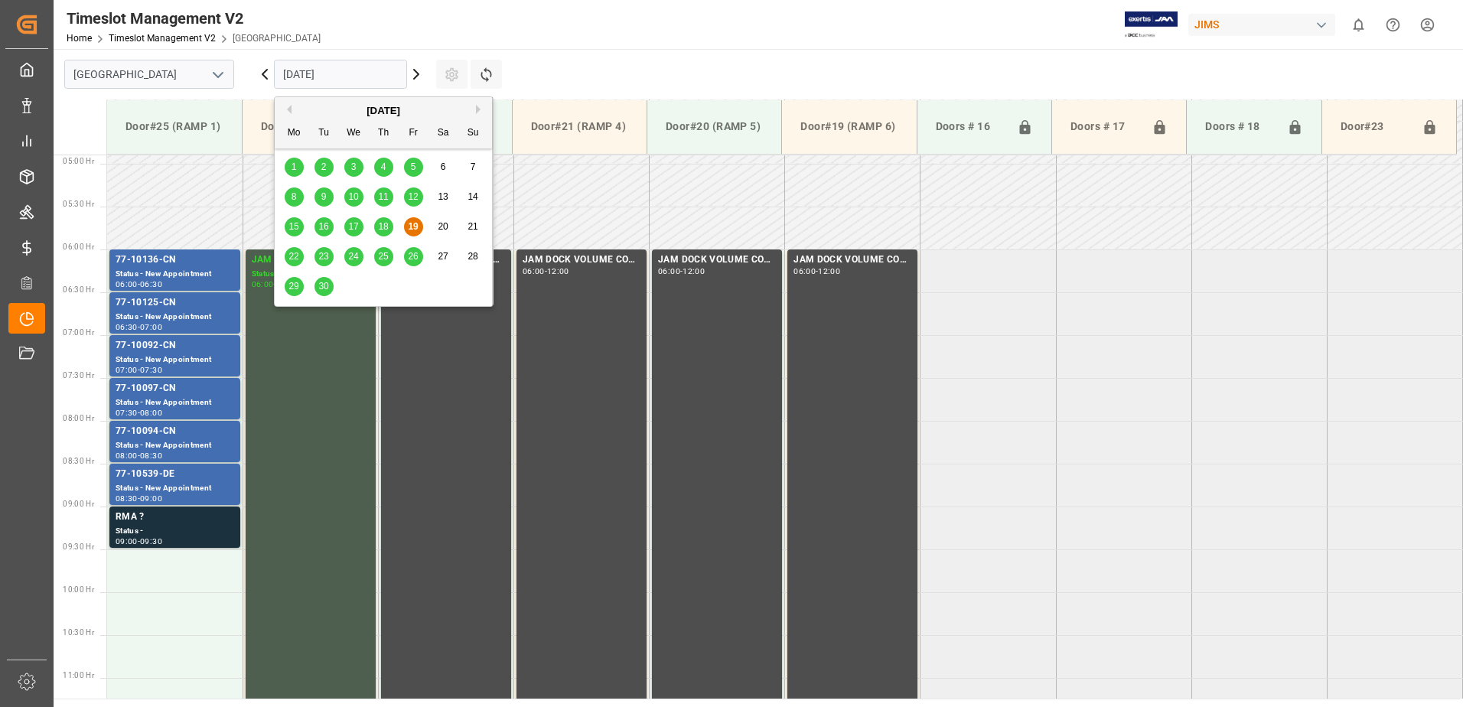  What do you see at coordinates (126, 327) in the screenshot?
I see `div: 06:30` at bounding box center [126, 327].